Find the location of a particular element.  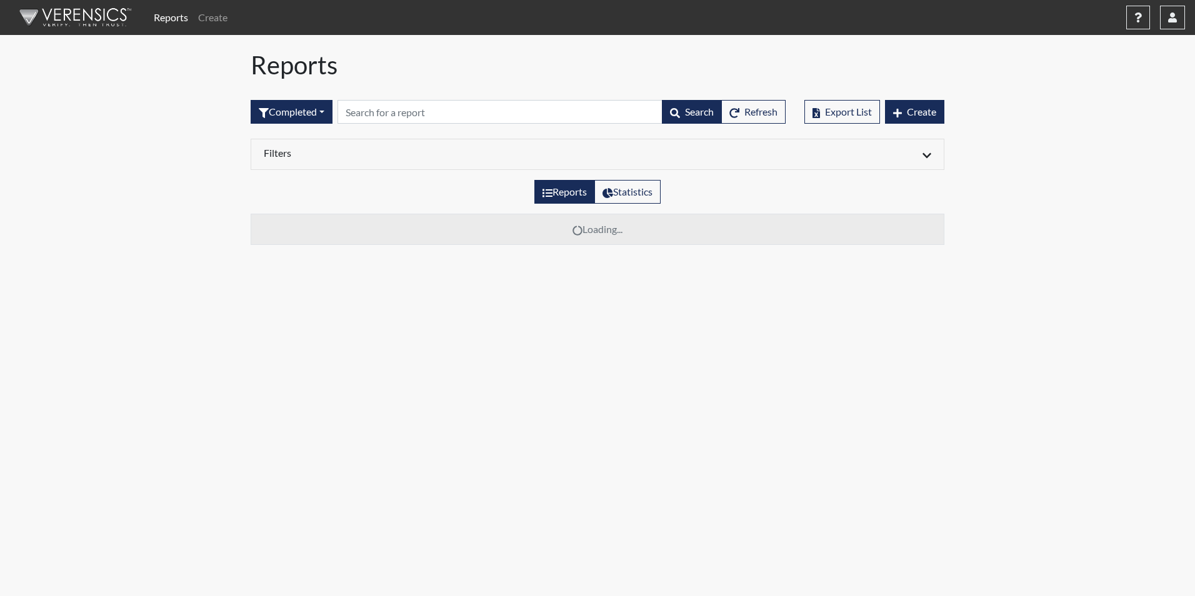

div: Click to expand/collapse filters is located at coordinates (598, 154).